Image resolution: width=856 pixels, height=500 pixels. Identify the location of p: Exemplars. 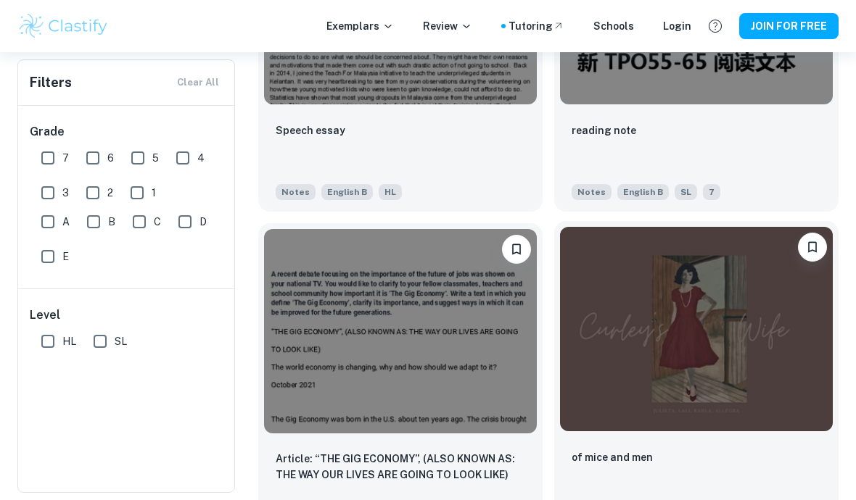
(360, 26).